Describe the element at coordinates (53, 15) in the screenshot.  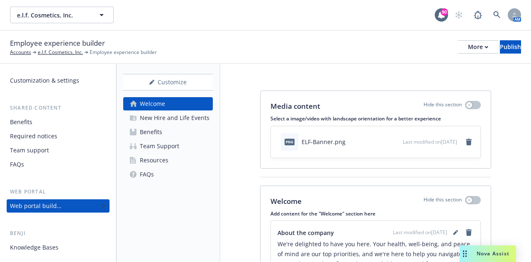
I see `span: e.l.f. Cosmetics, Inc.` at that location.